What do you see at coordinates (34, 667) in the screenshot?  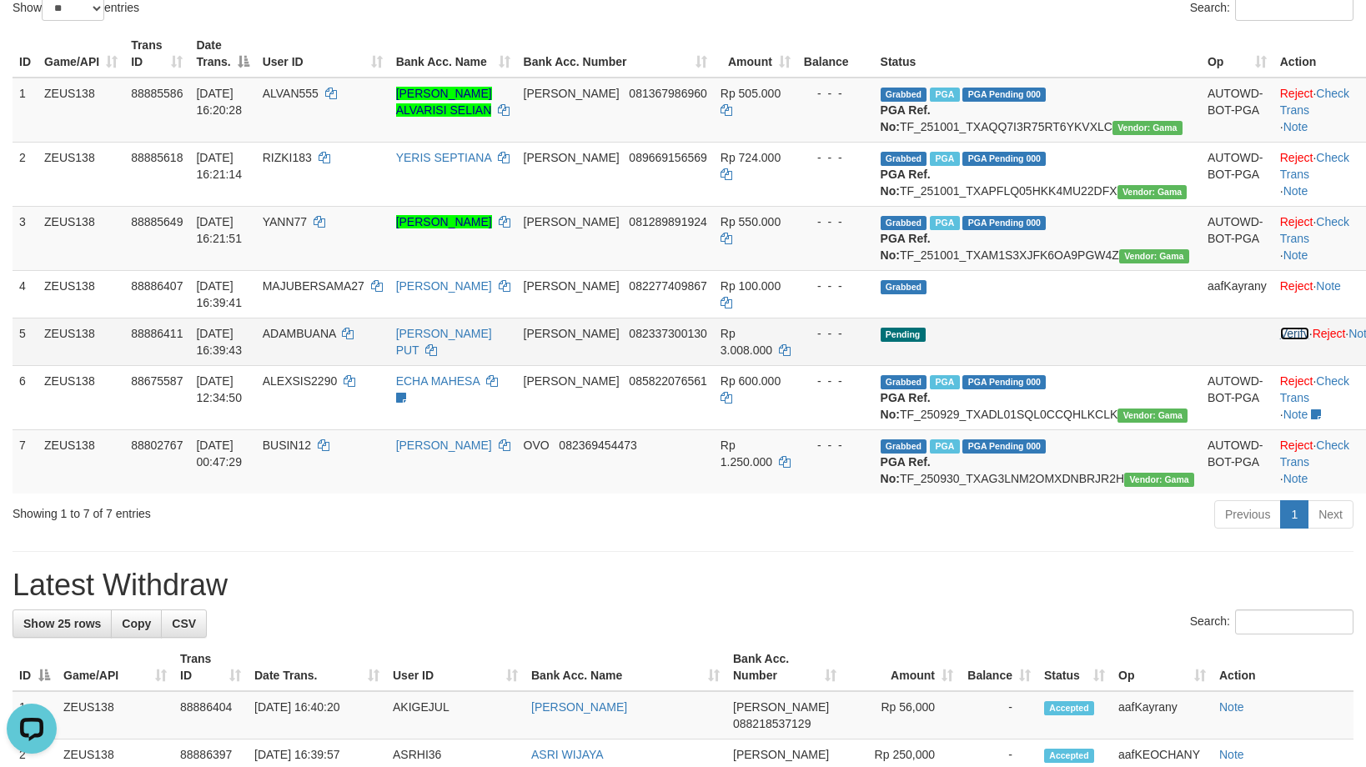 I see `th: ID: activate to sort column descending` at bounding box center [34, 667].